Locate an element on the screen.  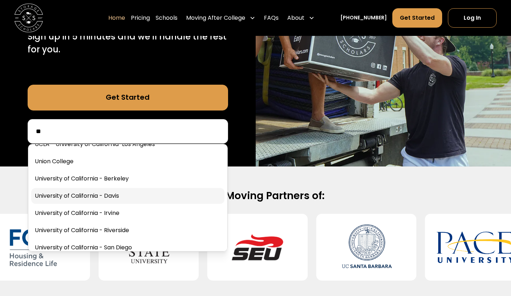
p: Sign up in 5 minutes and we'll handle the rest for you. is located at coordinates (128, 43).